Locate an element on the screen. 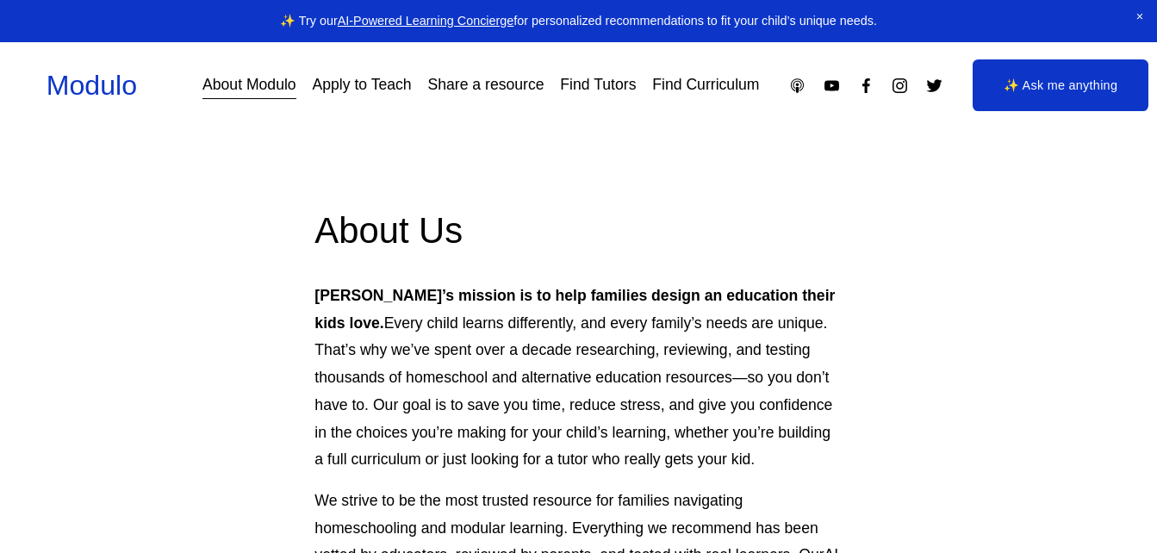  p: Every child learns differently, and every family’s needs are unique. That’s why we’ve spent over ... is located at coordinates (578, 378).